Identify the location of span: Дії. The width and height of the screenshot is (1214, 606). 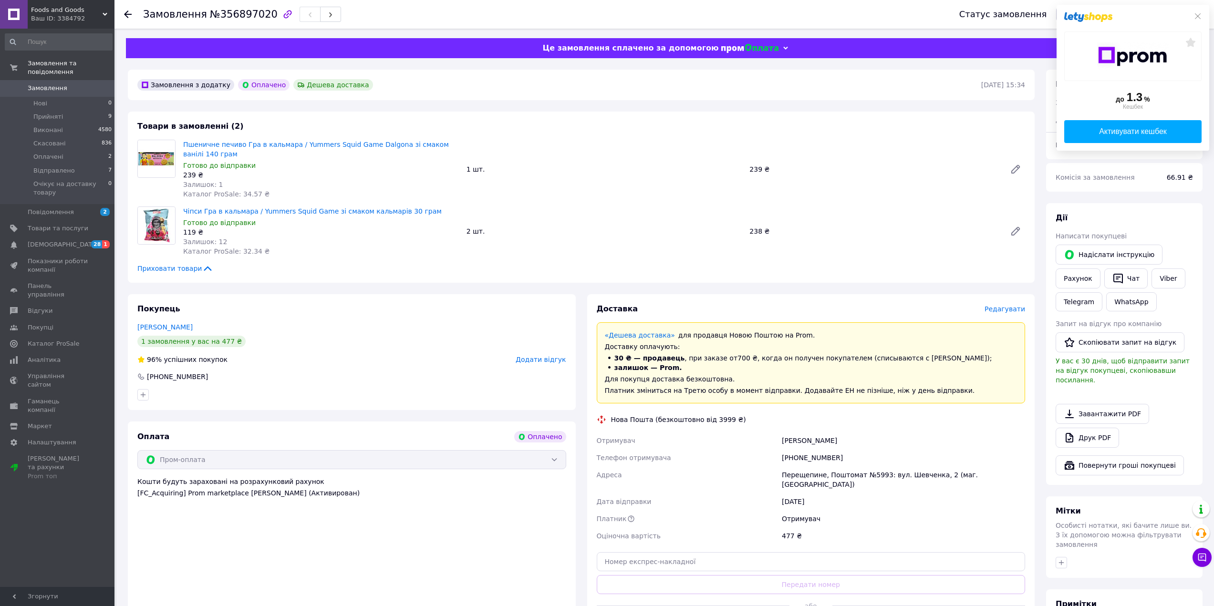
(1061, 218).